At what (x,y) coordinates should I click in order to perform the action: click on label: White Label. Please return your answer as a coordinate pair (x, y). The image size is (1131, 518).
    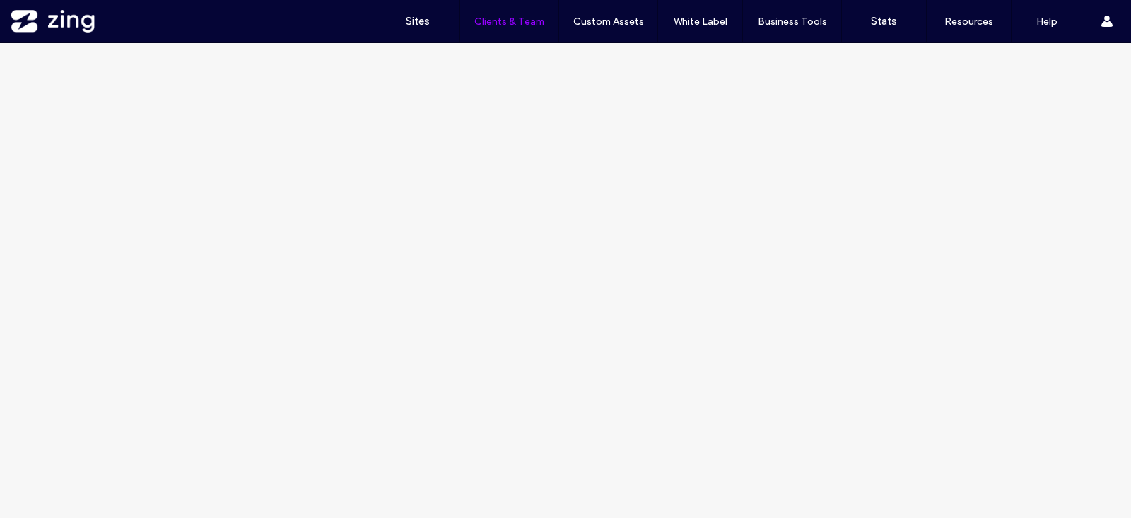
    Looking at the image, I should click on (701, 21).